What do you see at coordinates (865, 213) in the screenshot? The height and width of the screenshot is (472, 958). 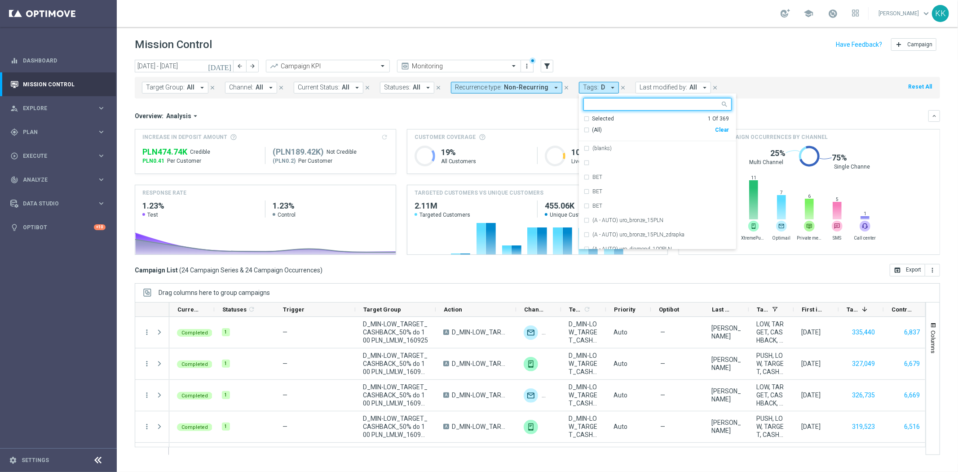 I see `span: 1` at bounding box center [865, 213].